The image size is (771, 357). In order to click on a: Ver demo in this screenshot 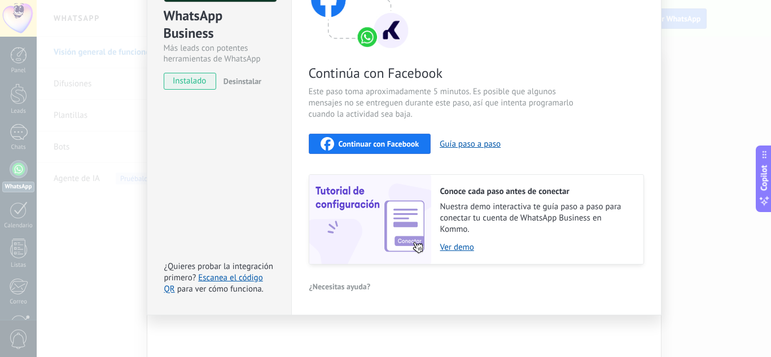, I will do `click(537, 247)`.